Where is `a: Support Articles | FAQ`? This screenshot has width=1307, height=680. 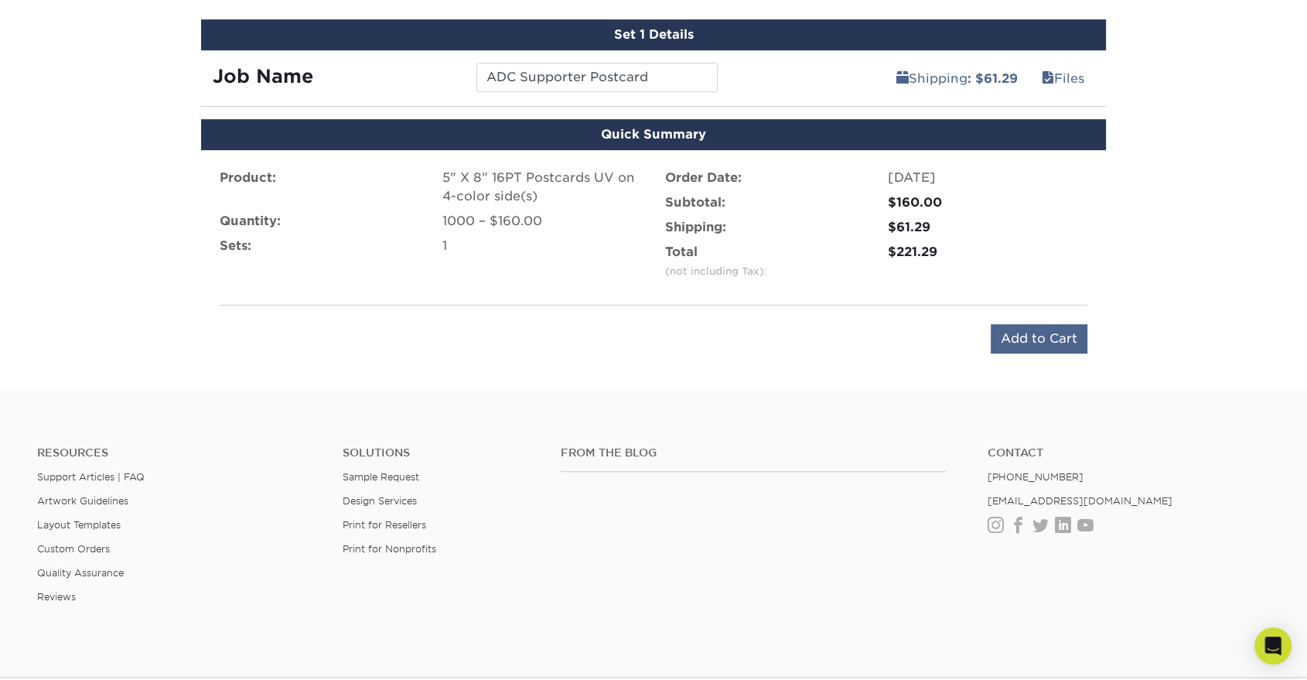 a: Support Articles | FAQ is located at coordinates (90, 476).